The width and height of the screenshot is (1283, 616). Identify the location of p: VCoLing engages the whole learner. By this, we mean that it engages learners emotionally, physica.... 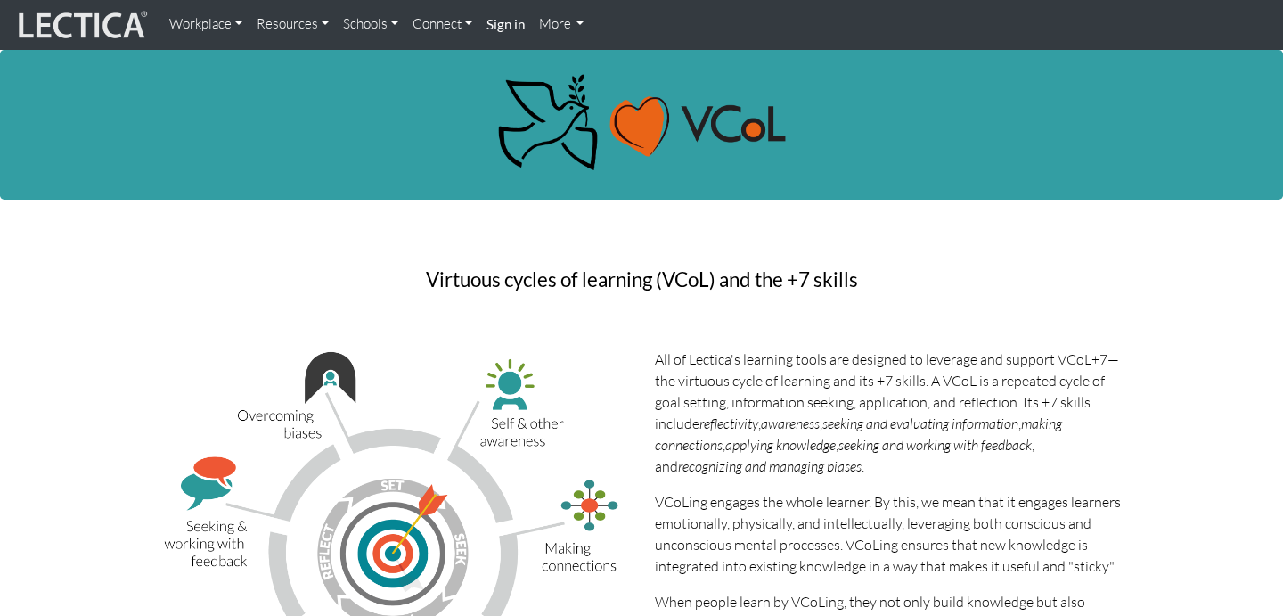
(888, 534).